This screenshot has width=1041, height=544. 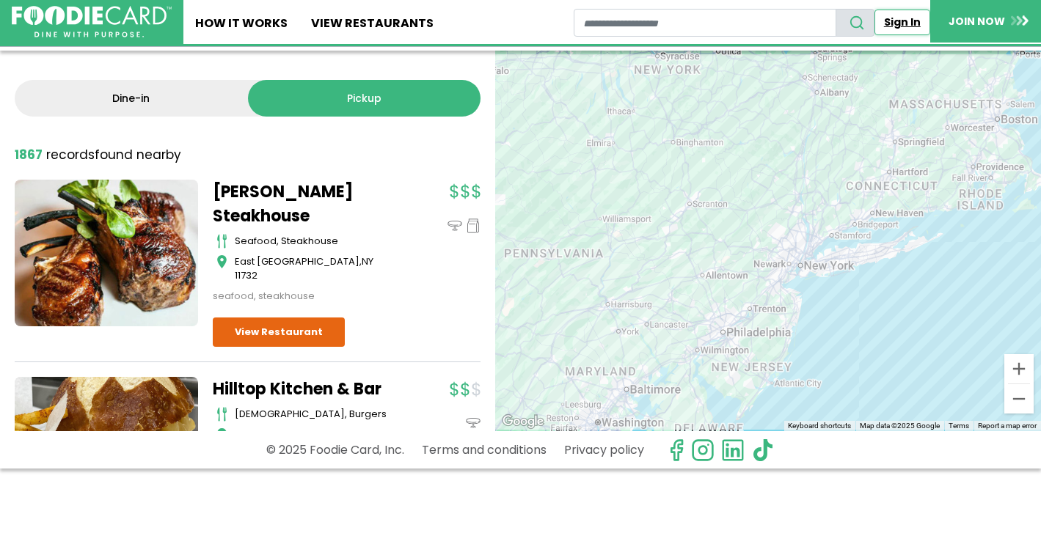 What do you see at coordinates (676, 450) in the screenshot?
I see `svg: check us out on facebook` at bounding box center [676, 450].